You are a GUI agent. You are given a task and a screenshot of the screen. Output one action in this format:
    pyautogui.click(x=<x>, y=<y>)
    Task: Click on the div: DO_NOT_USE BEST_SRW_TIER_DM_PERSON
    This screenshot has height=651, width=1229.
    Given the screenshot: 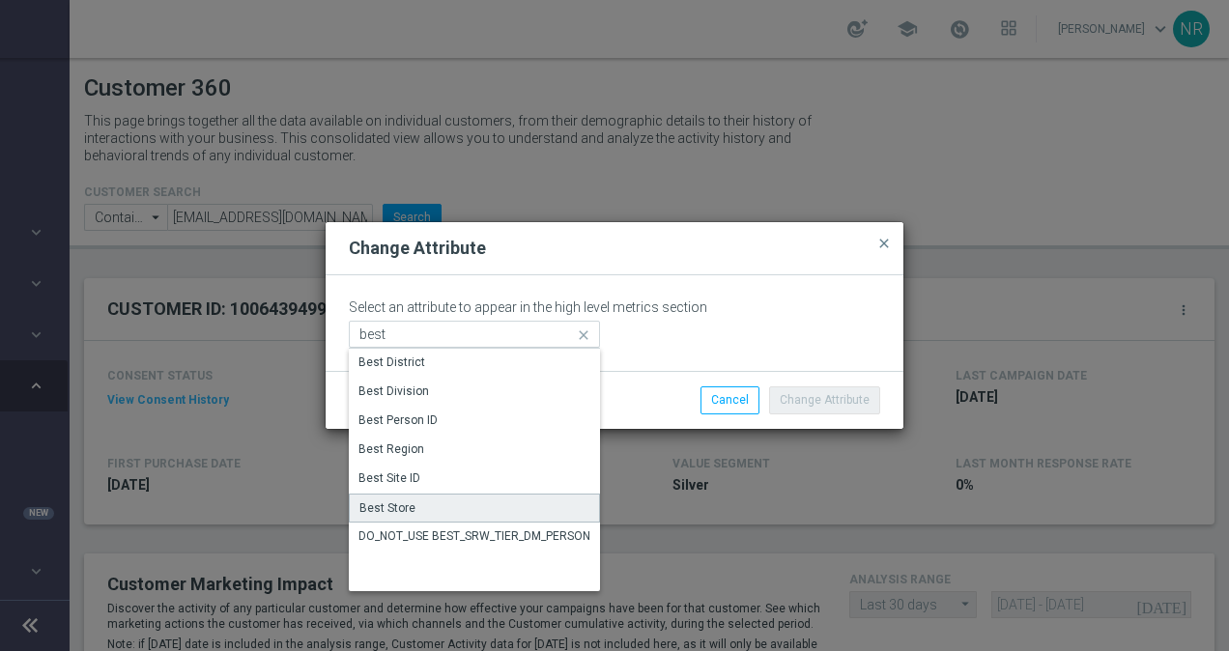 What is the action you would take?
    pyautogui.click(x=475, y=536)
    